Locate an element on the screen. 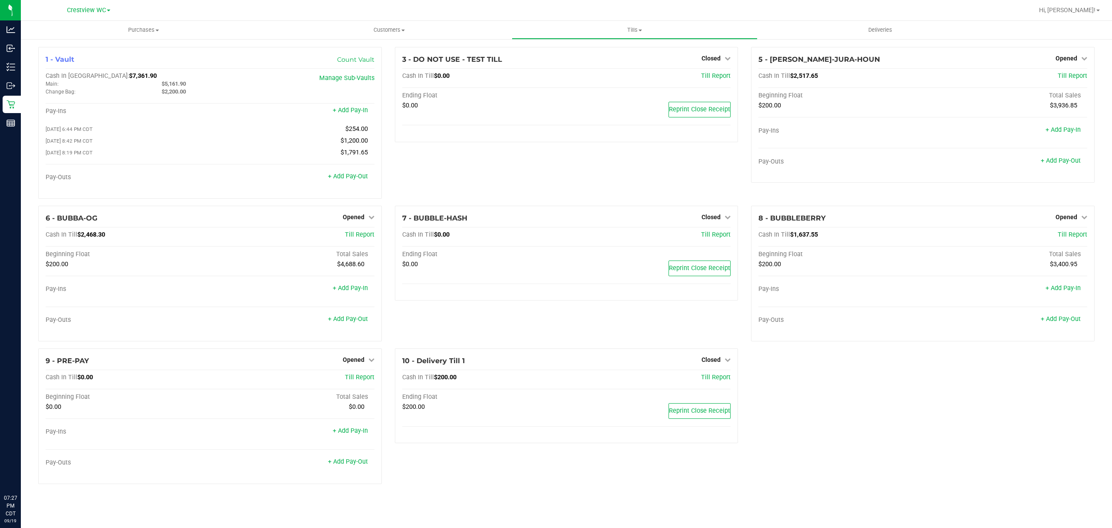 This screenshot has height=528, width=1112. a: Count Vault is located at coordinates (356, 60).